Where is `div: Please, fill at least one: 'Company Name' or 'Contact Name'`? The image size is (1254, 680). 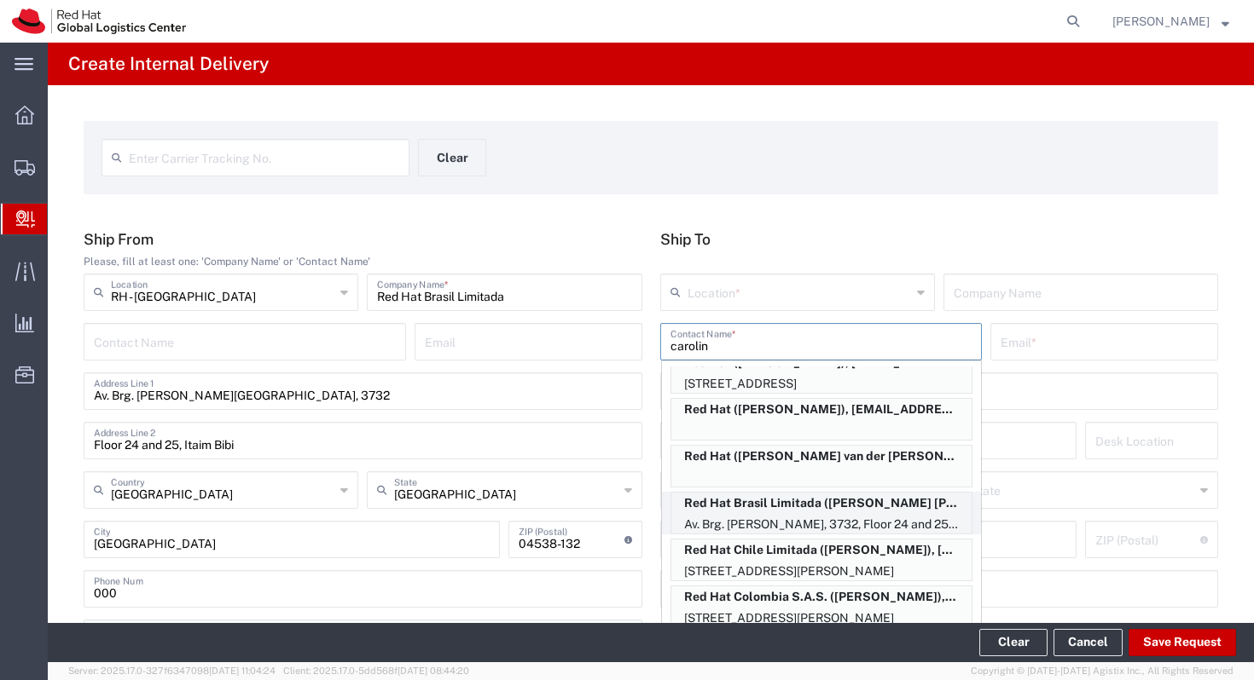 div: Please, fill at least one: 'Company Name' or 'Contact Name' is located at coordinates (362, 262).